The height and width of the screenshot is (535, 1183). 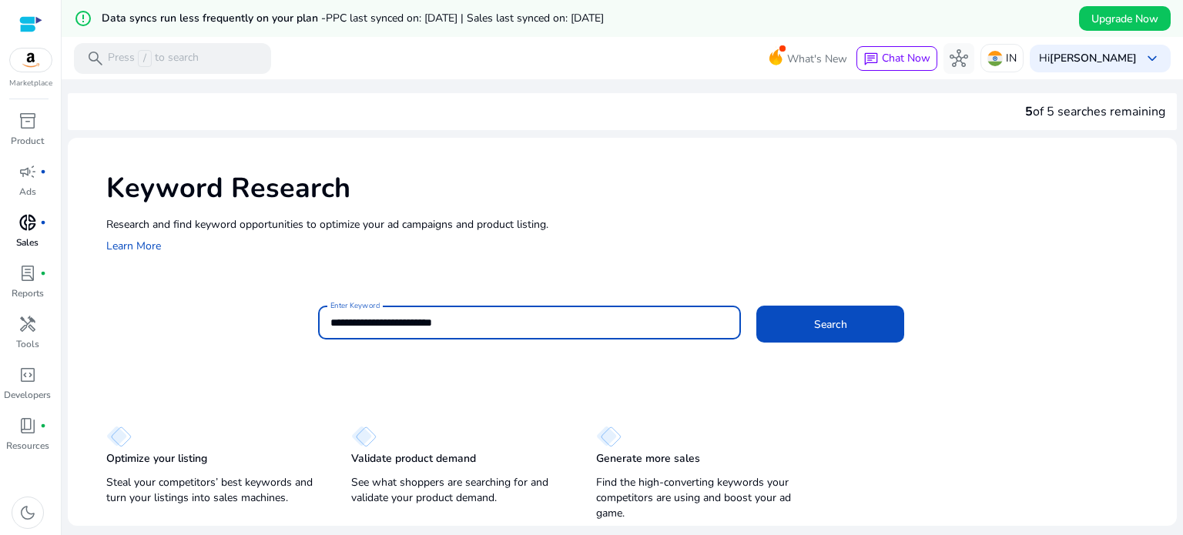 What do you see at coordinates (1029, 112) in the screenshot?
I see `span: 5` at bounding box center [1029, 112].